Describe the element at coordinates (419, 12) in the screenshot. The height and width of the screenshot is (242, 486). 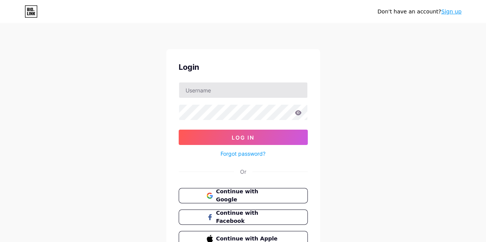
I see `div: Don't have an account?` at that location.